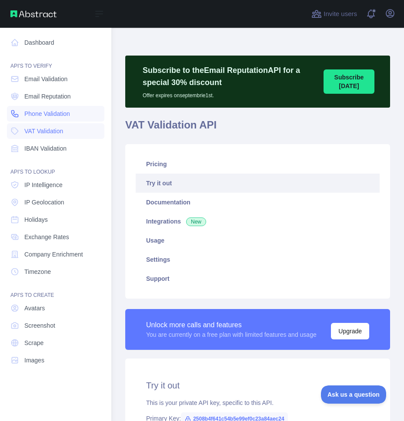  I want to click on a: Timezone, so click(56, 272).